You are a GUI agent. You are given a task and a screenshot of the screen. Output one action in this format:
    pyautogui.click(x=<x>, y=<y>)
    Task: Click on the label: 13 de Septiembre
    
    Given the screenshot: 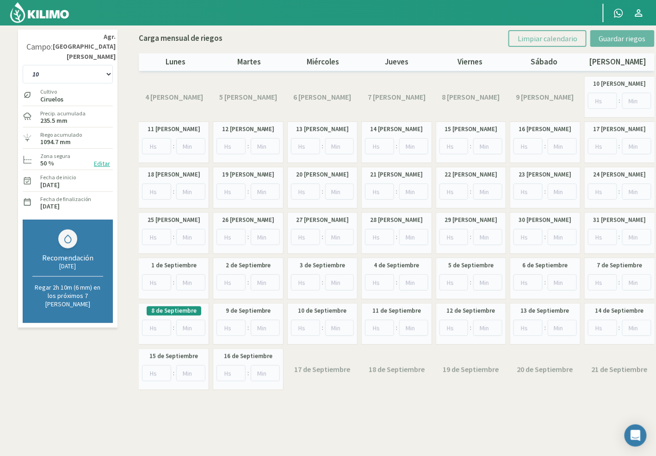 What is the action you would take?
    pyautogui.click(x=545, y=311)
    